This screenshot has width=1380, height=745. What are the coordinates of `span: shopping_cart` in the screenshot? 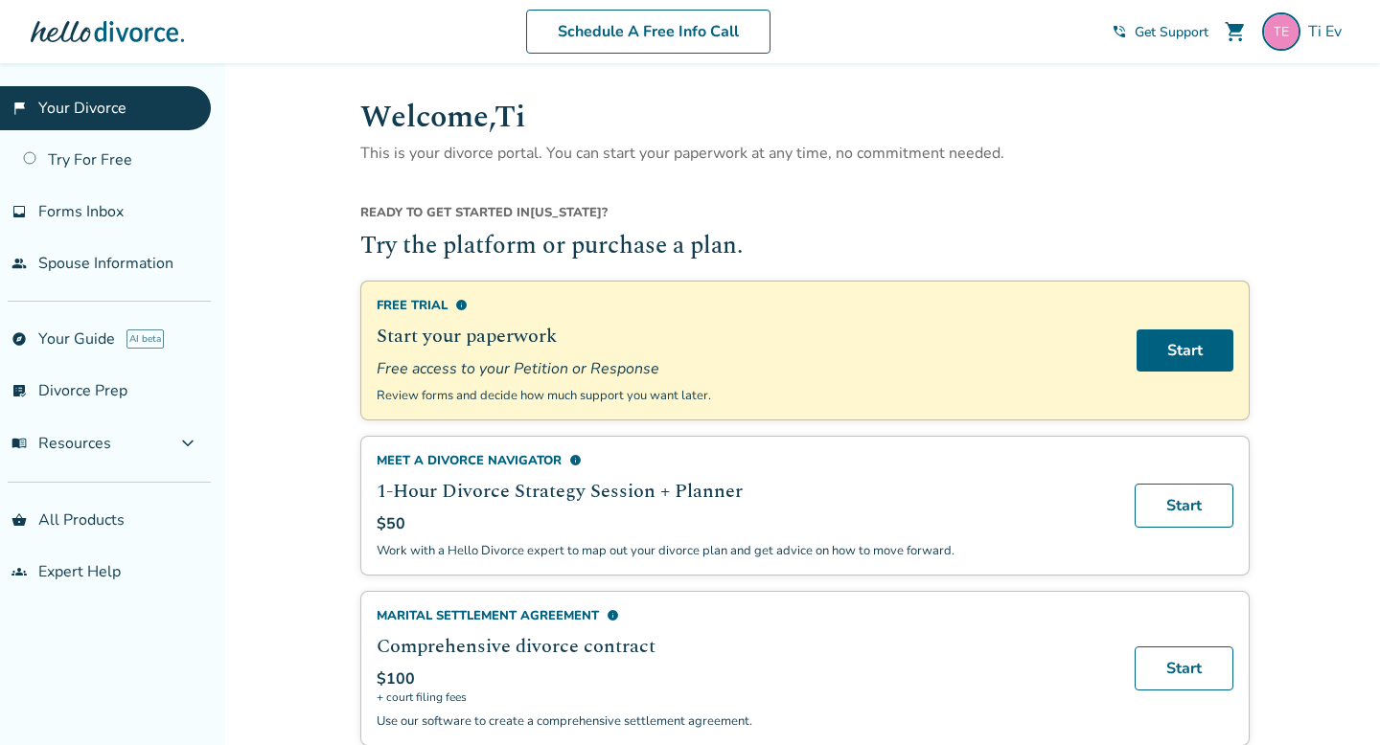 It's located at (1235, 32).